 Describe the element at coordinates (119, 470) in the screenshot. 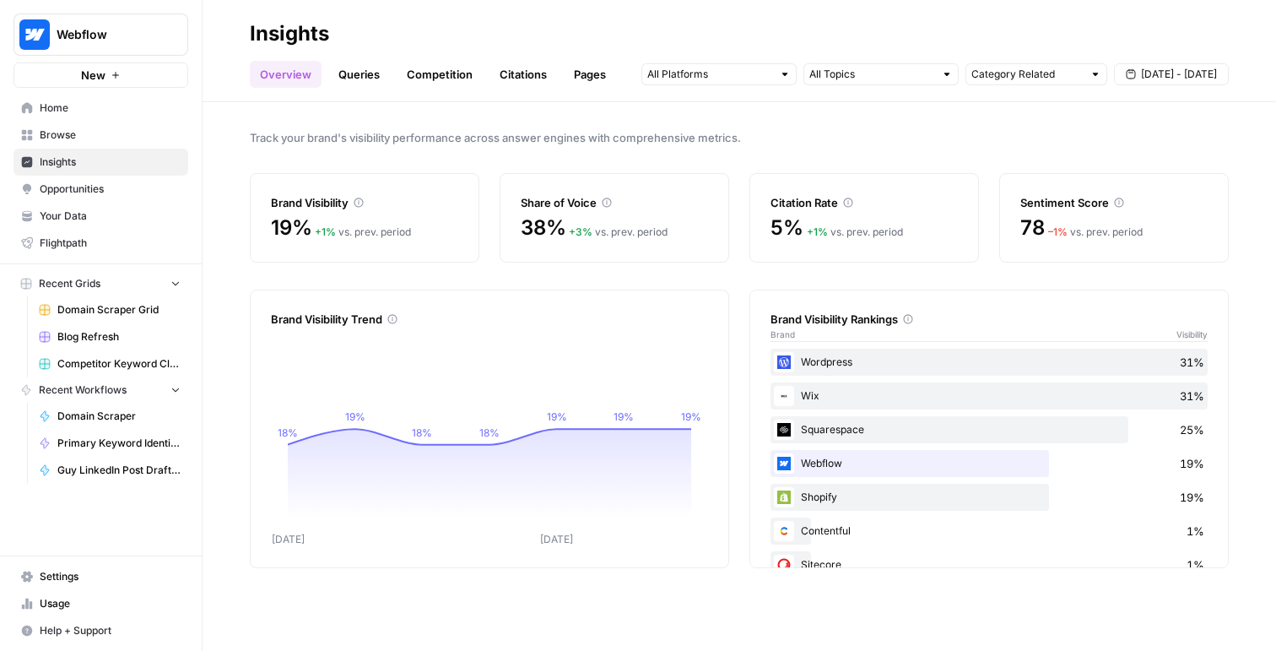

I see `span: Guy LinkedIn Post Draft Creator` at that location.